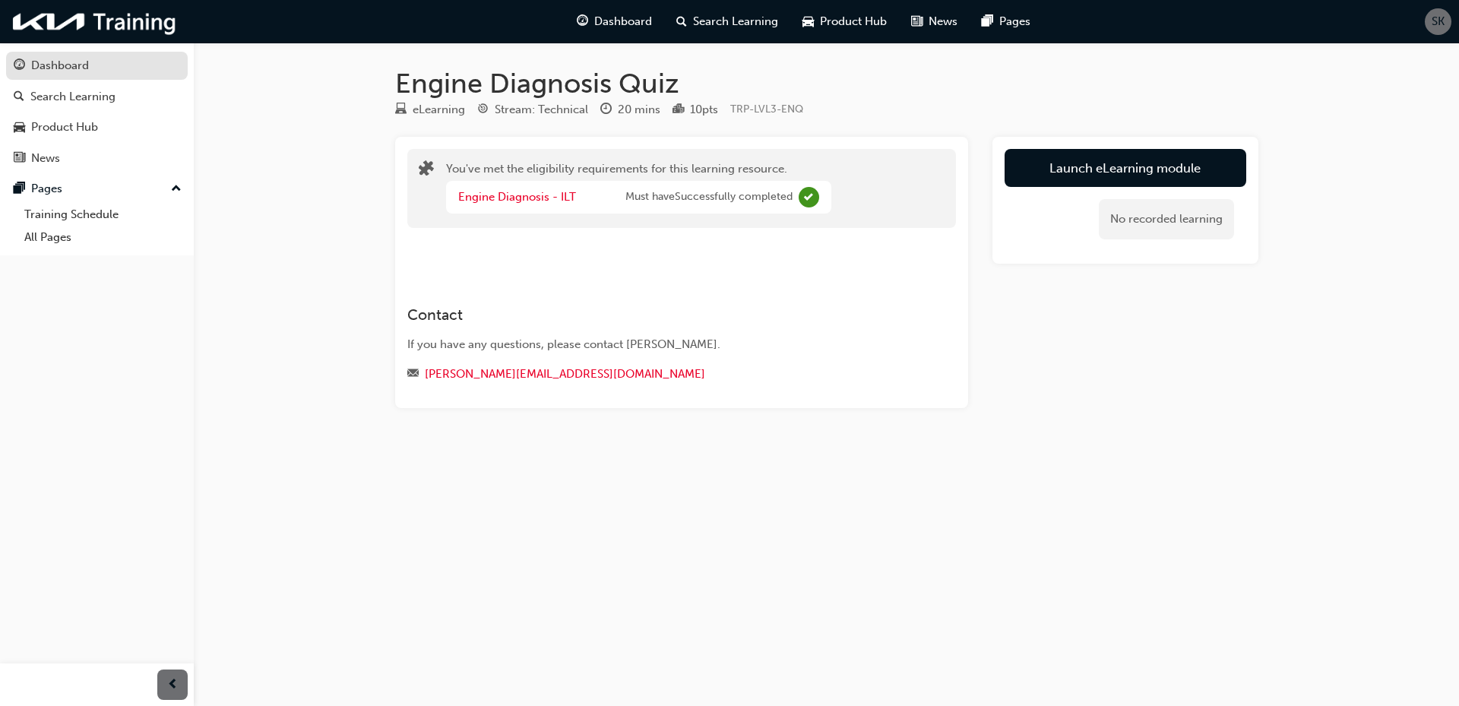  What do you see at coordinates (614, 21) in the screenshot?
I see `a: guage-iconDashboard` at bounding box center [614, 21].